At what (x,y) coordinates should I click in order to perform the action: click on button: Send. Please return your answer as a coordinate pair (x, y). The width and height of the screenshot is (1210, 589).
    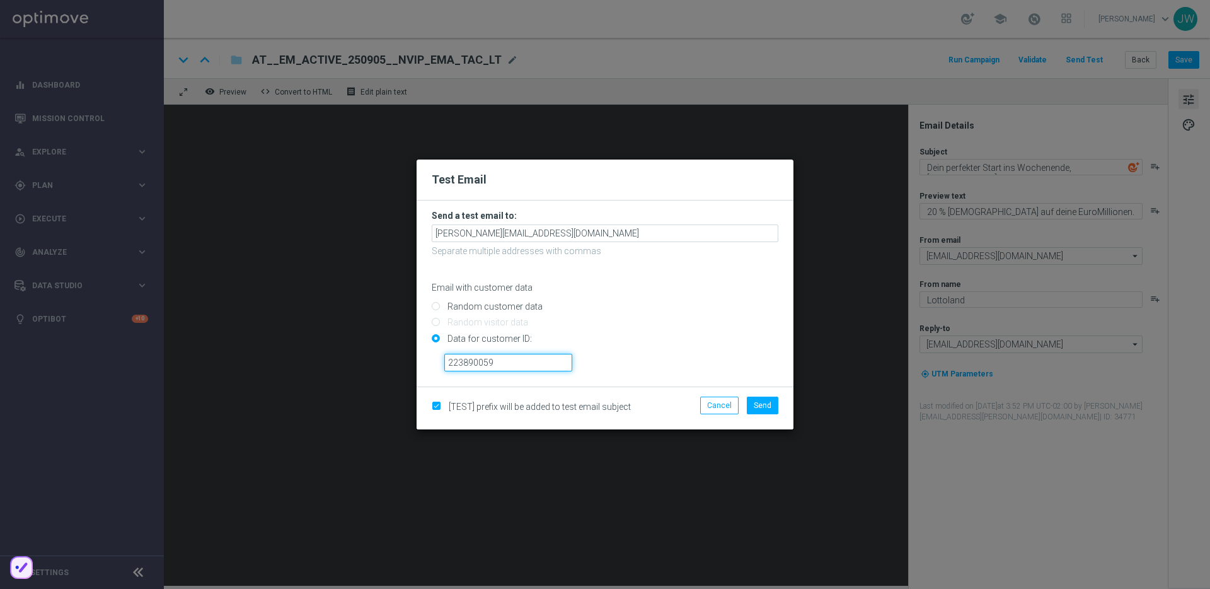
    Looking at the image, I should click on (763, 405).